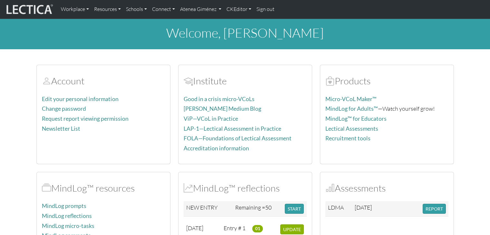 The width and height of the screenshot is (490, 235). What do you see at coordinates (387, 109) in the screenshot?
I see `p: —Watch yourself grow!` at bounding box center [387, 109].